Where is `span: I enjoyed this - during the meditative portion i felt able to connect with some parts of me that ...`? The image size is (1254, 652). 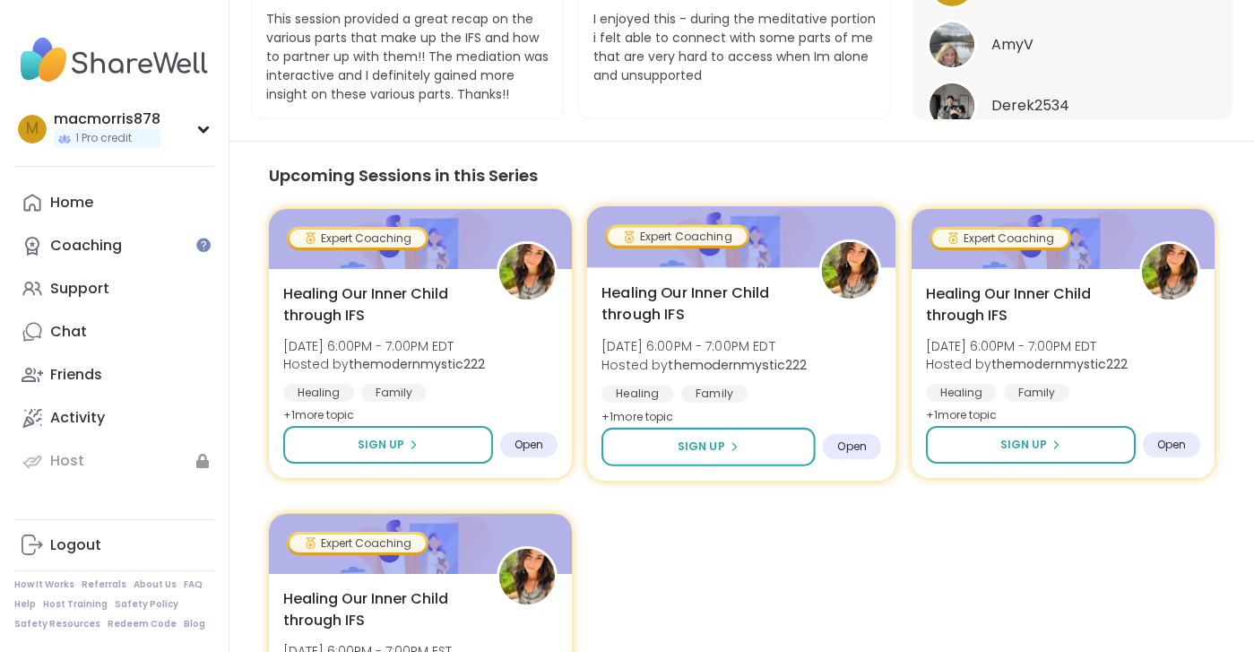
span: I enjoyed this - during the meditative portion i felt able to connect with some parts of me that ... is located at coordinates (734, 47).